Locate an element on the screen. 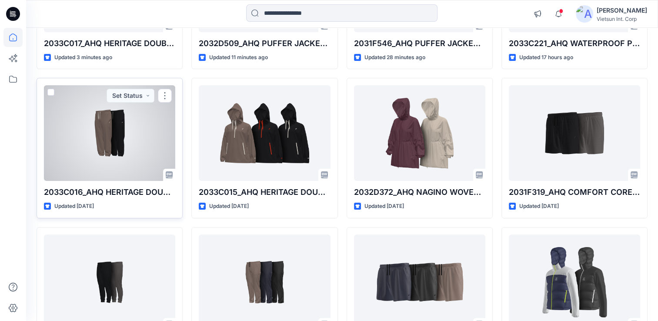  p: 2031F319_AHQ COMFORT CORE STRETCH WOVEN 7IN SHORT MEN WESTERN_SMS_AW26 is located at coordinates (574, 192).